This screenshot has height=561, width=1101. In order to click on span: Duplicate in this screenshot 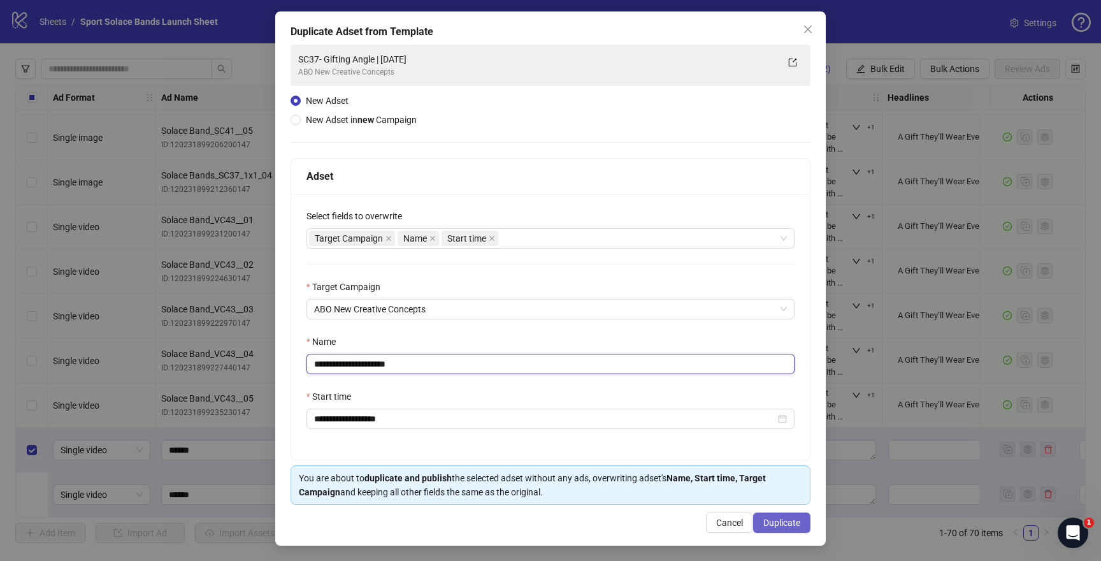, I will do `click(782, 522)`.